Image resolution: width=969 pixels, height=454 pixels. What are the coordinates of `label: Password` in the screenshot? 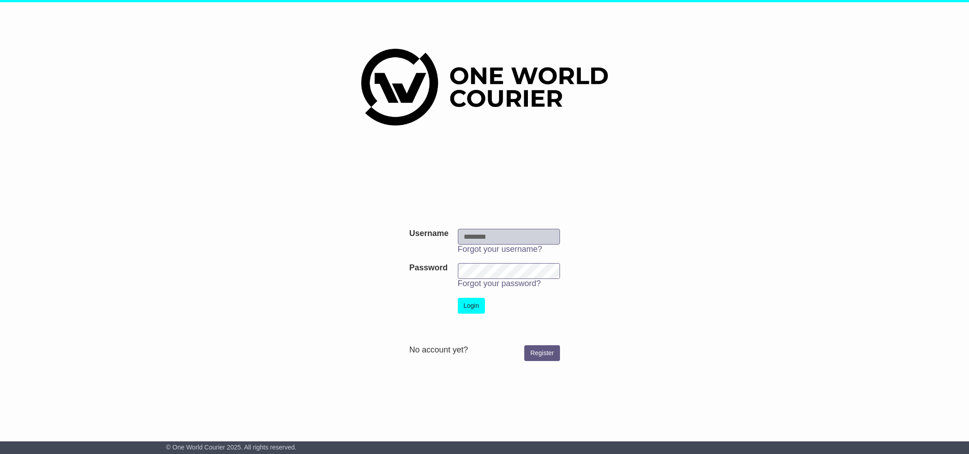 It's located at (428, 268).